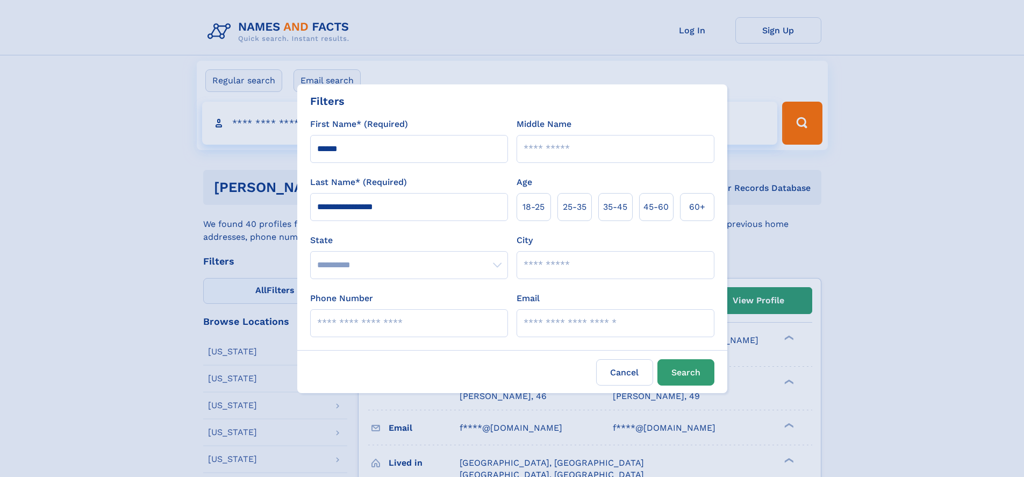  I want to click on label: Cancel, so click(625, 372).